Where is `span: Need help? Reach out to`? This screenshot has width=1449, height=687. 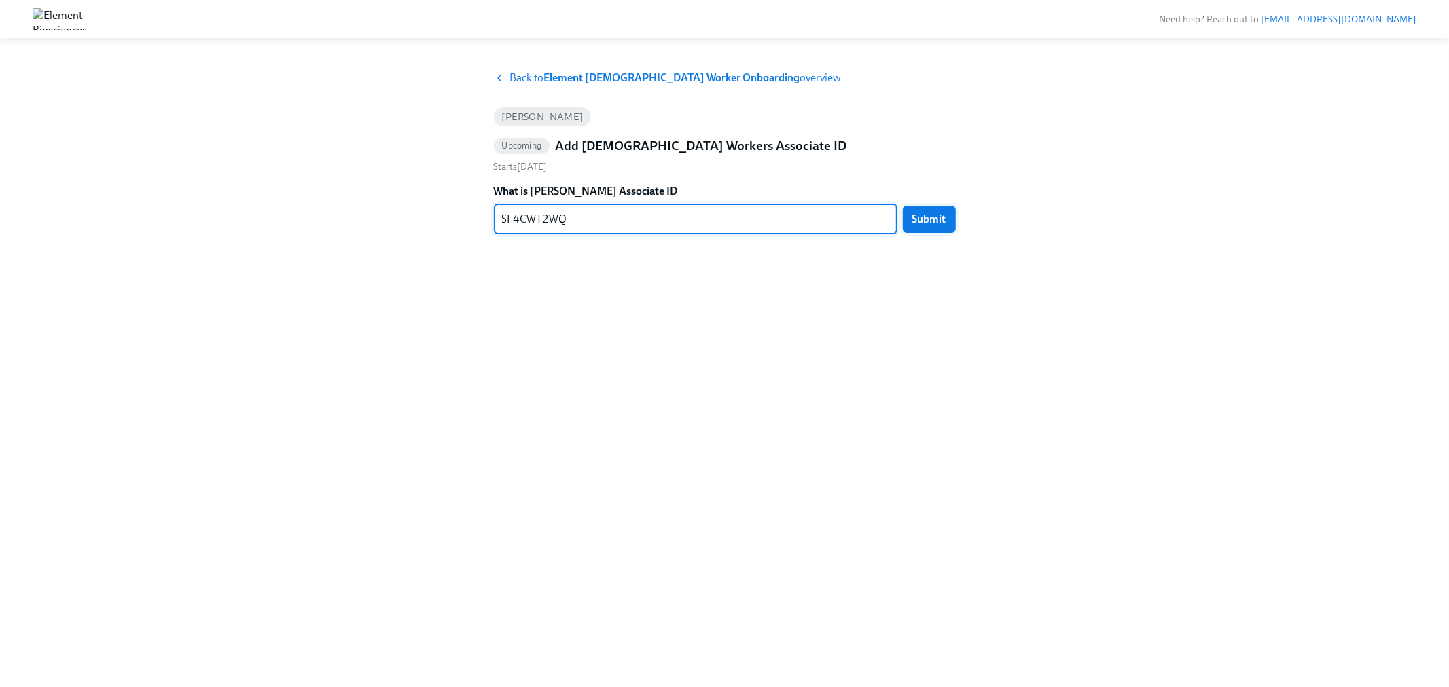 span: Need help? Reach out to is located at coordinates (1287, 19).